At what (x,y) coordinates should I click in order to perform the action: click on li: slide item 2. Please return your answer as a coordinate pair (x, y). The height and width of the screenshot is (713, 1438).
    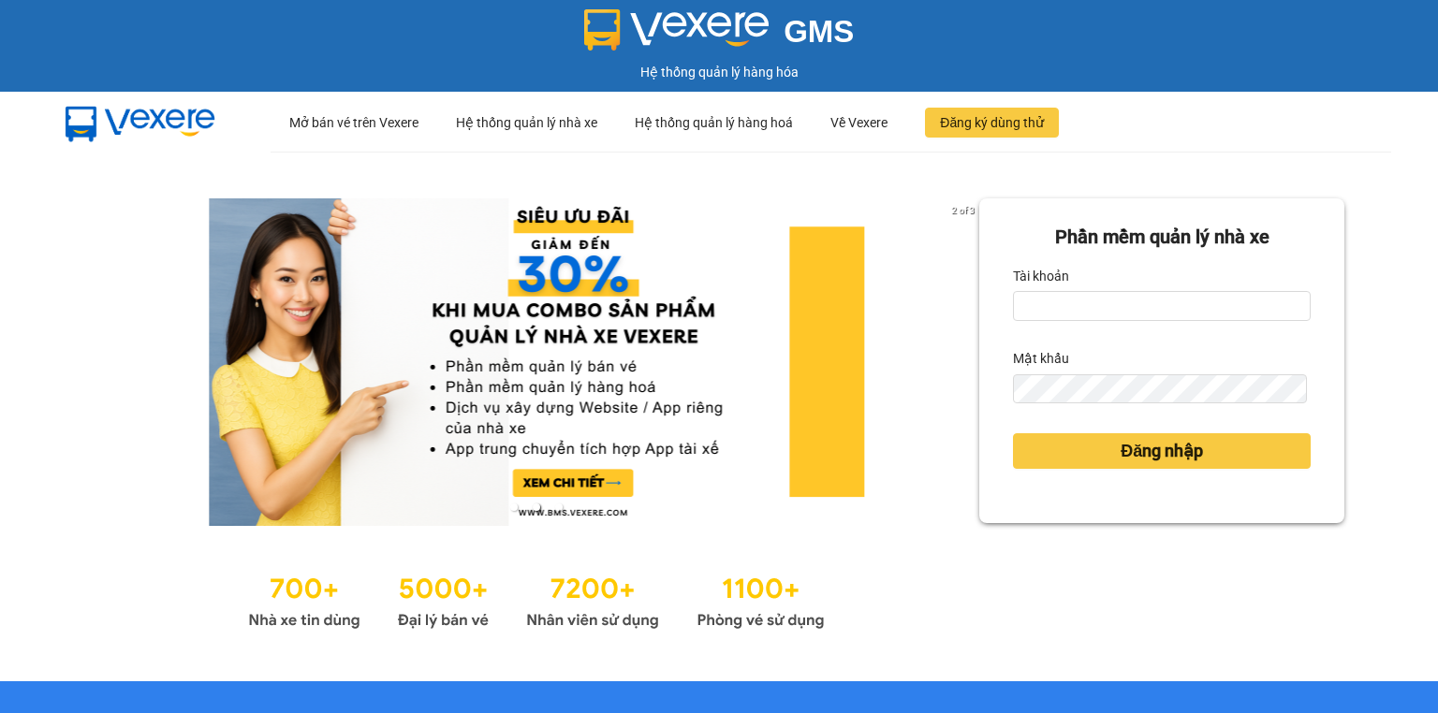
    Looking at the image, I should click on (536, 507).